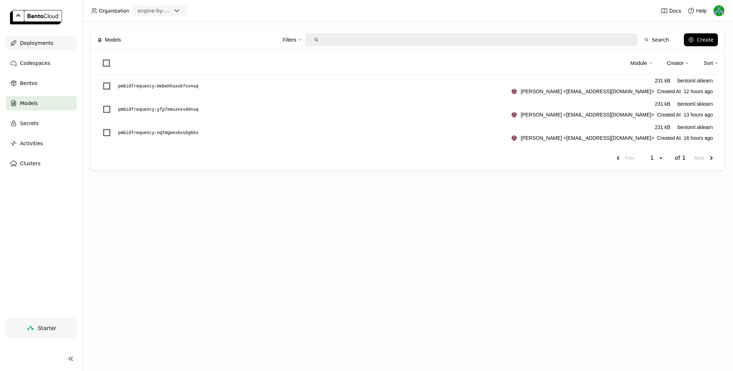 This screenshot has width=733, height=371. I want to click on span: Docs, so click(675, 11).